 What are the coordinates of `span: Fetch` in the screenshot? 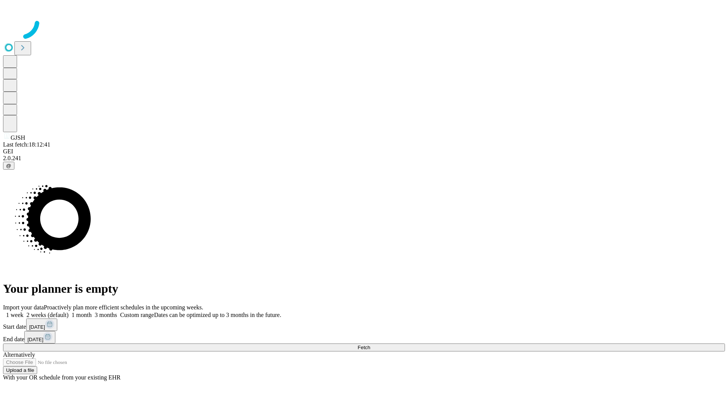 It's located at (364, 348).